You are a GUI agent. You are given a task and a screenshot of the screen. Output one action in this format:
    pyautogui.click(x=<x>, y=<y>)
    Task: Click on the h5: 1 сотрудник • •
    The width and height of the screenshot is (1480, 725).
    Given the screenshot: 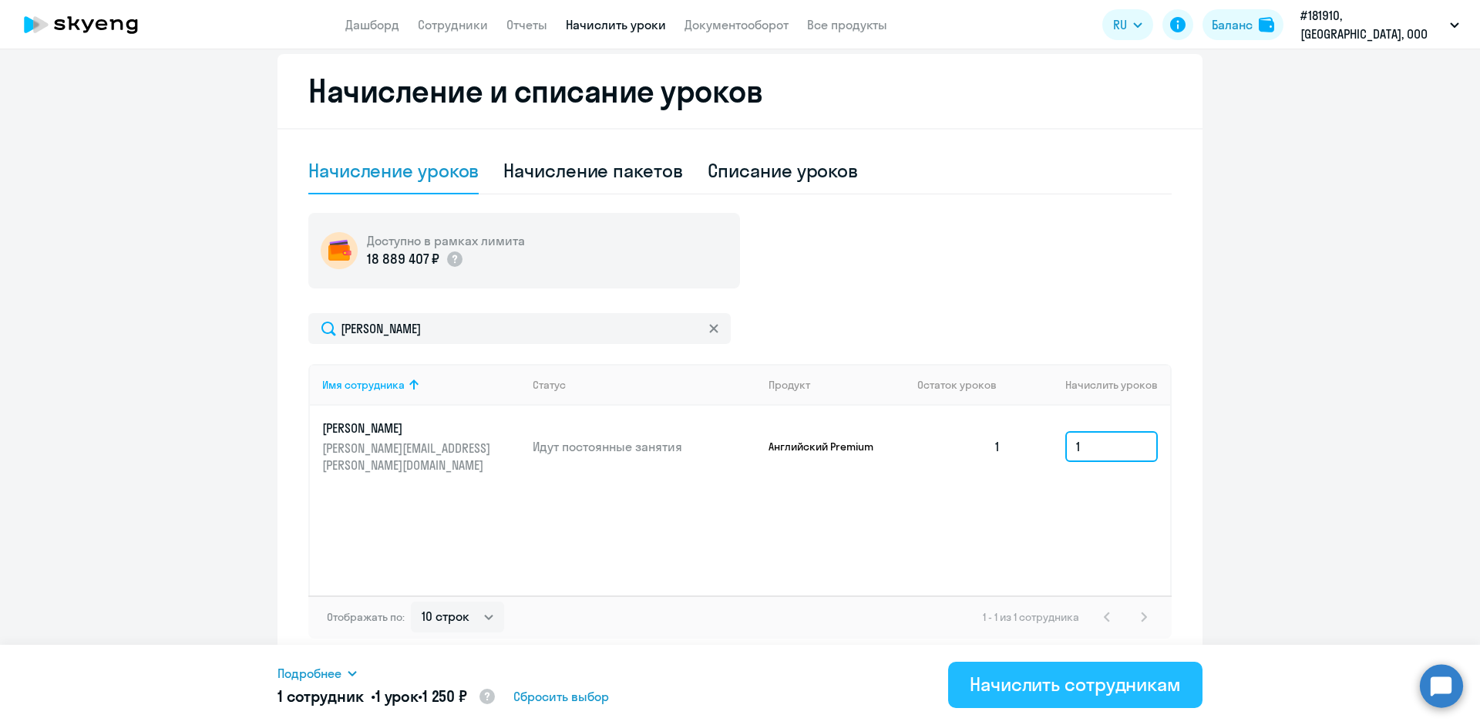 What is the action you would take?
    pyautogui.click(x=387, y=697)
    